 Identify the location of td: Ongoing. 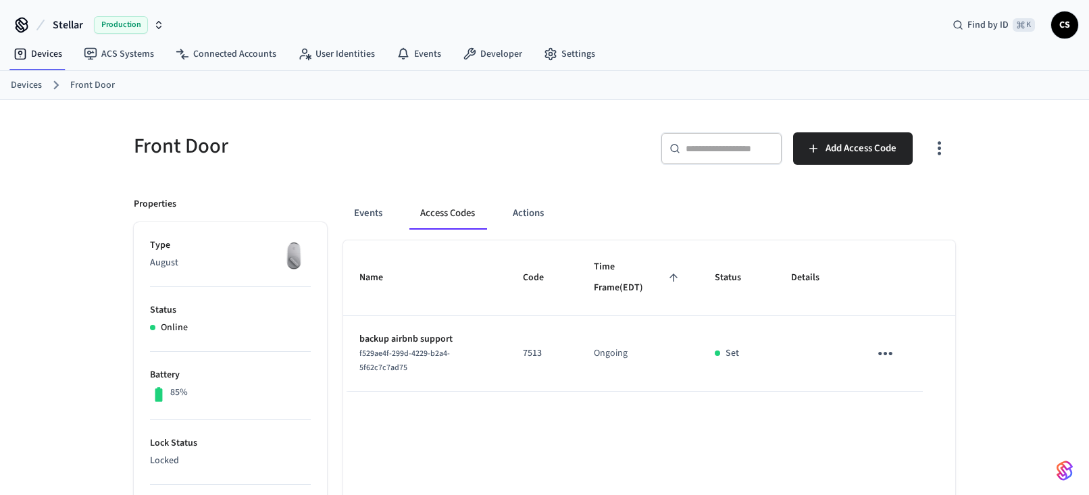
(638, 354).